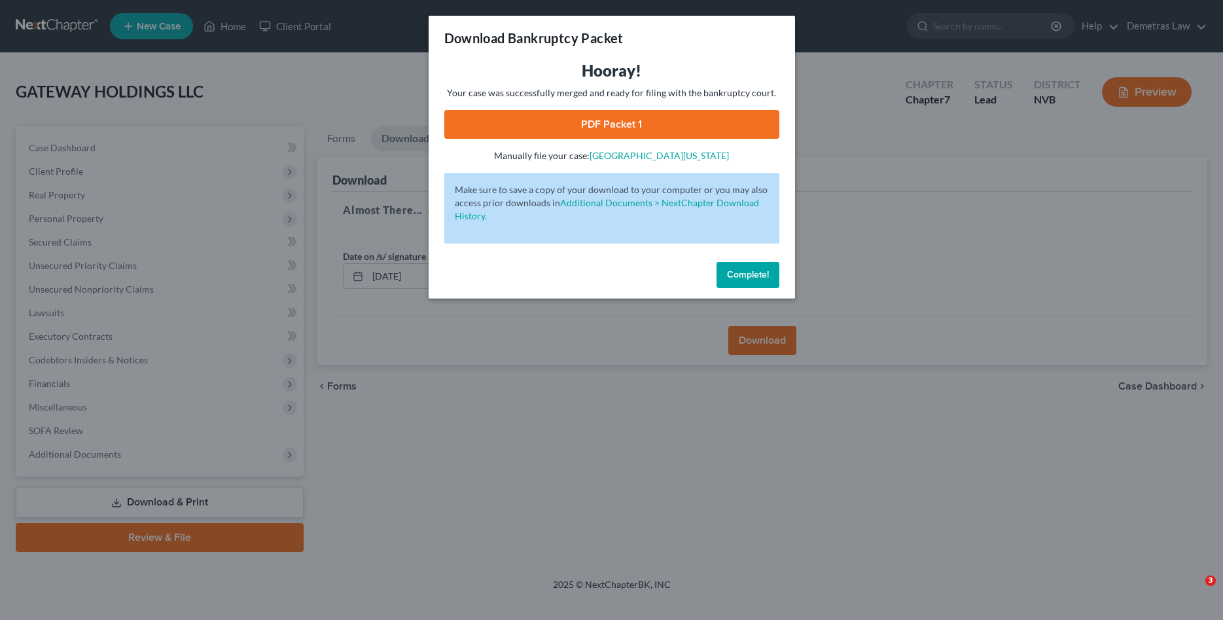 This screenshot has width=1223, height=620. What do you see at coordinates (612, 71) in the screenshot?
I see `h3: Hooray!` at bounding box center [612, 71].